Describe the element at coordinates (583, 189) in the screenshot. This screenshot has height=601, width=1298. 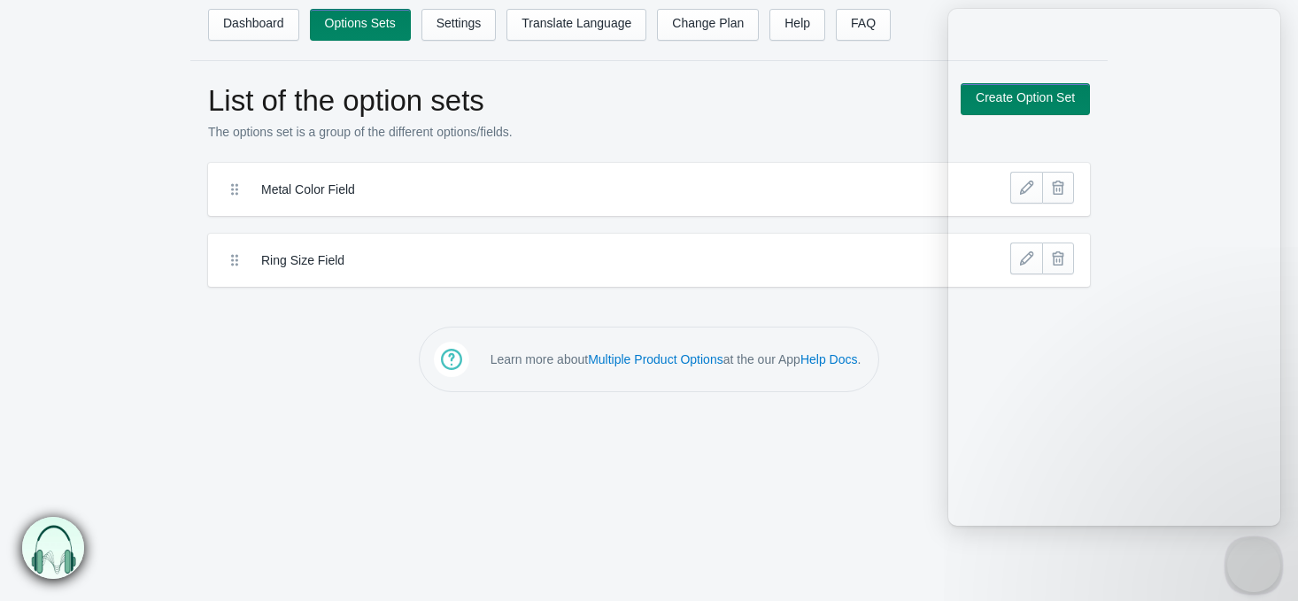
I see `label: Metal Color Field` at that location.